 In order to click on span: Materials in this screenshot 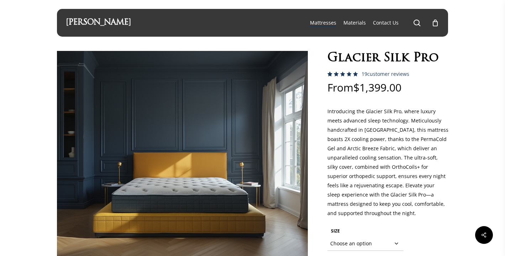, I will do `click(354, 22)`.